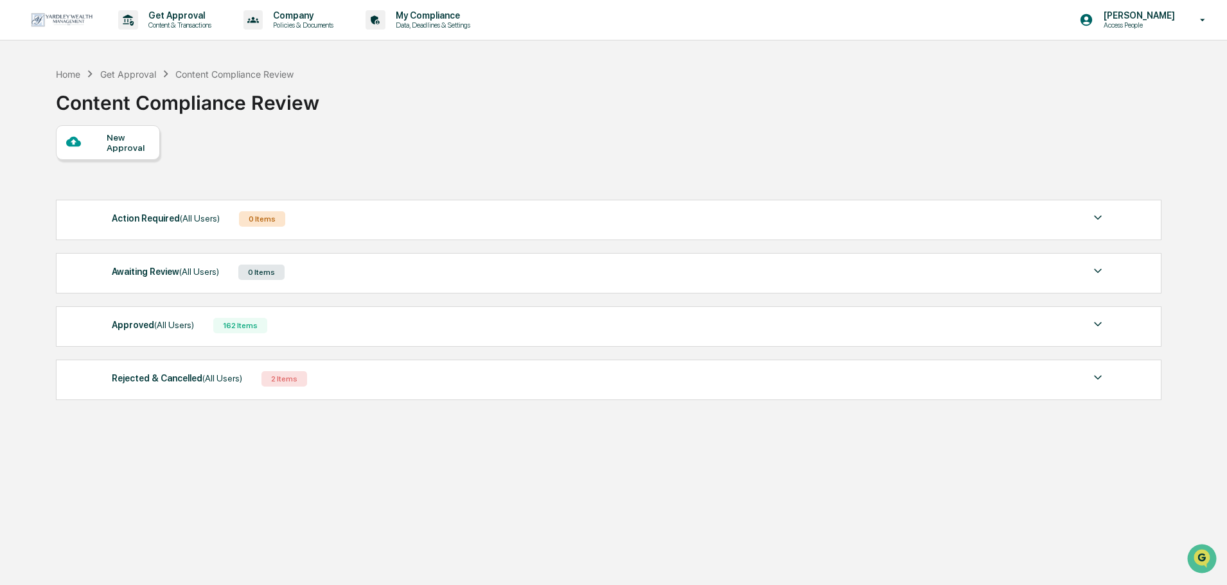  Describe the element at coordinates (126, 168) in the screenshot. I see `a: 🗄️Attestations` at that location.